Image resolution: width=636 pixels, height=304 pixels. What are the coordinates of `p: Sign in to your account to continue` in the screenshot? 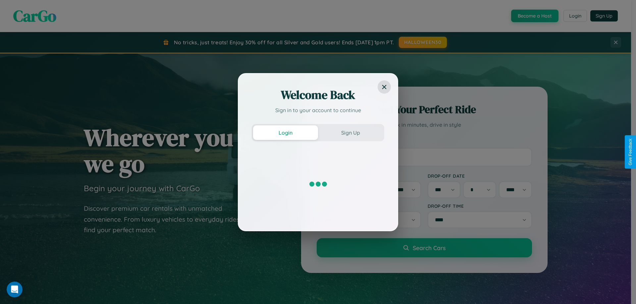 It's located at (318, 110).